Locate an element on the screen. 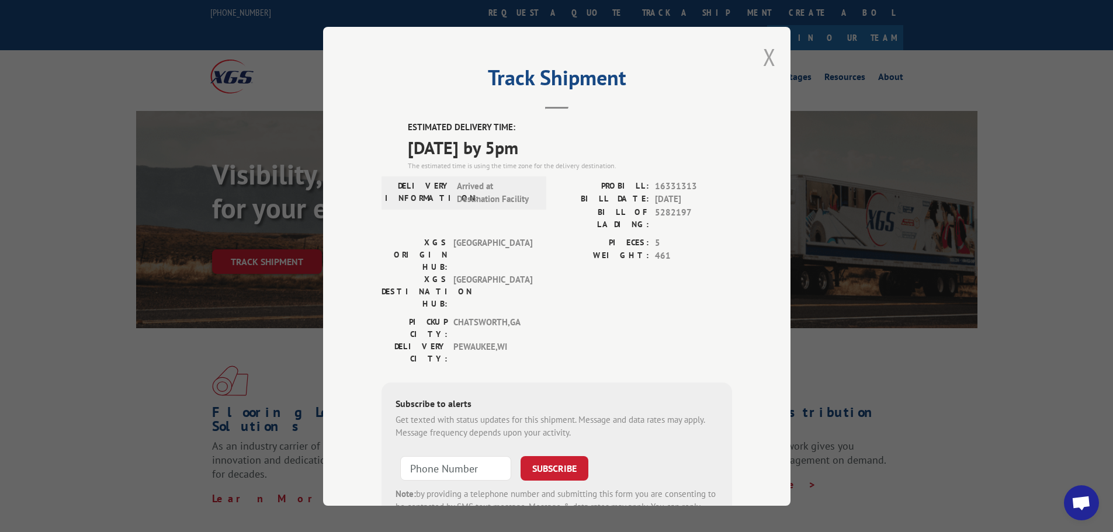 This screenshot has height=532, width=1113. div: The estimated time is using the time zone for the delivery destination. is located at coordinates (570, 165).